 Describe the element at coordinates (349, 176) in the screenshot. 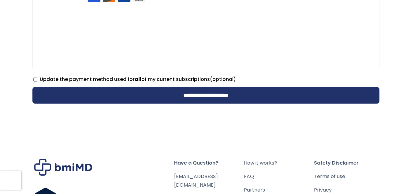

I see `a: Terms of use` at that location.